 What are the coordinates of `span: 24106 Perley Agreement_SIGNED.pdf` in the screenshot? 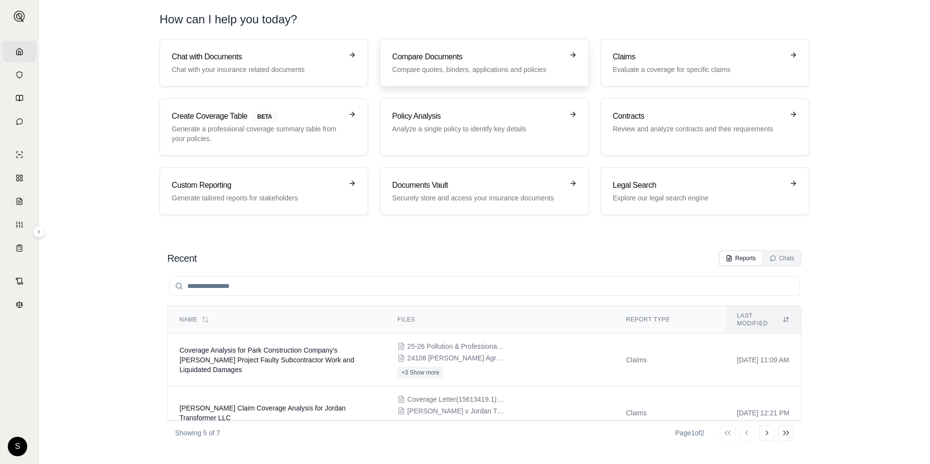 It's located at (456, 358).